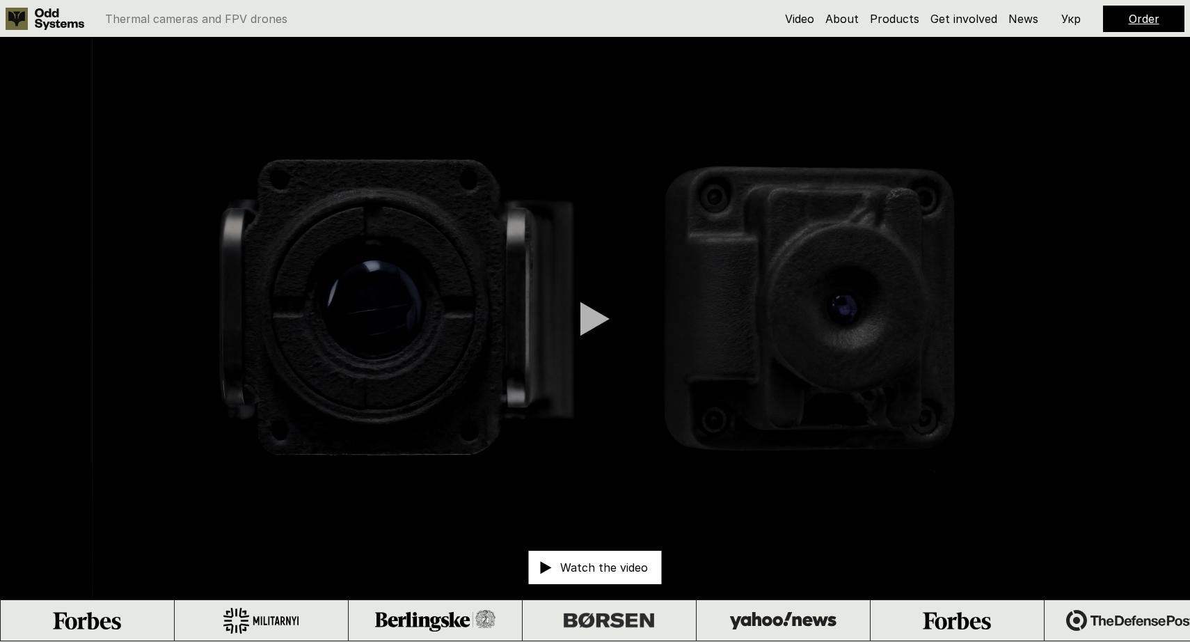 The image size is (1190, 642). I want to click on a: News, so click(1023, 19).